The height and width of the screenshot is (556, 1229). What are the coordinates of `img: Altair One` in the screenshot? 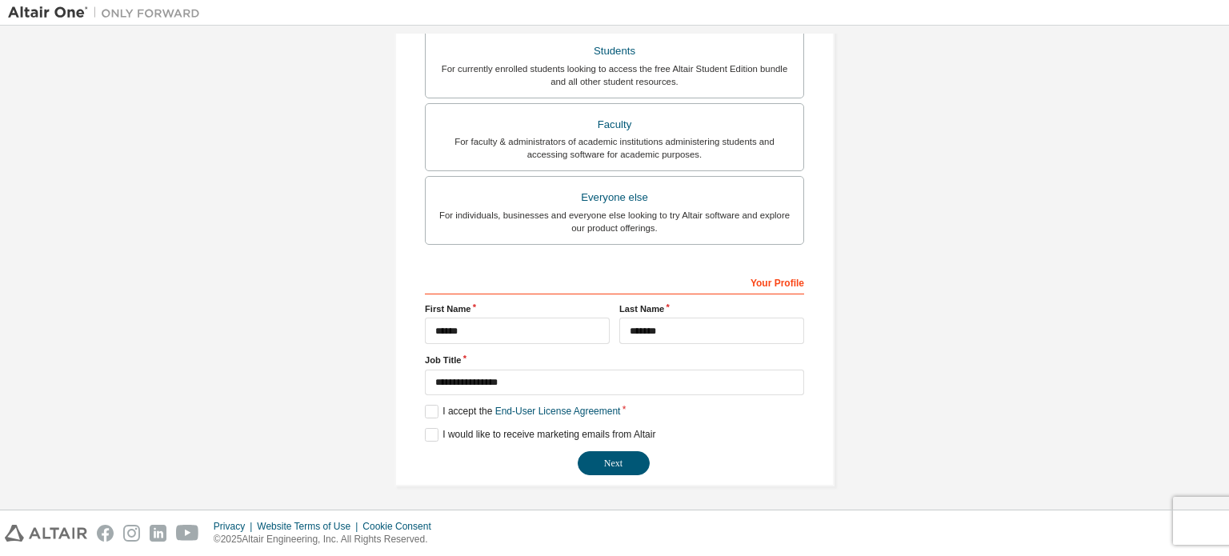 It's located at (108, 13).